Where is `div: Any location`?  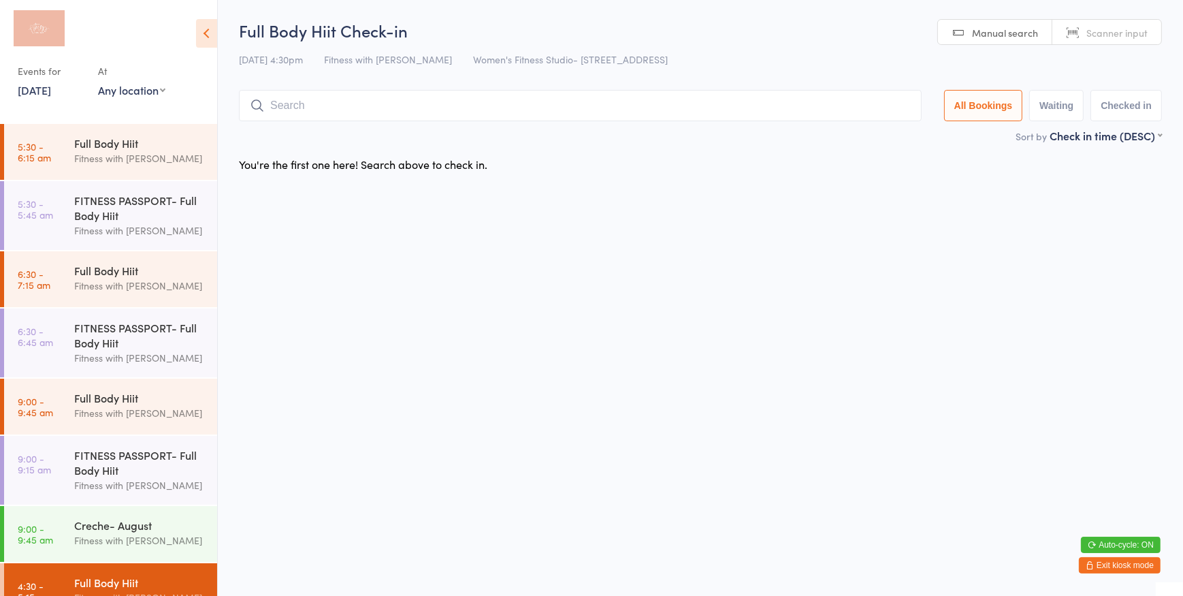 div: Any location is located at coordinates (131, 90).